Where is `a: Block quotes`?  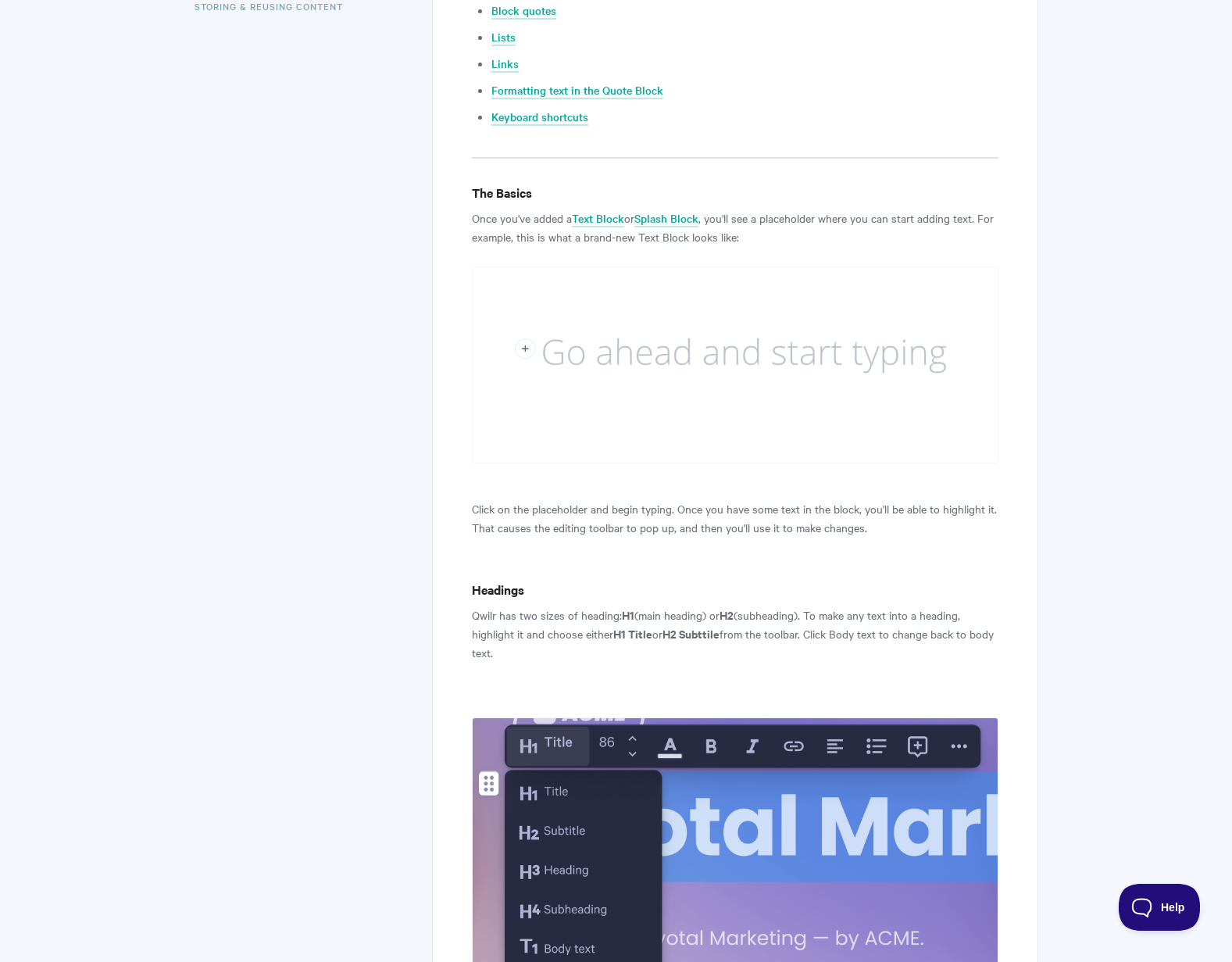
a: Block quotes is located at coordinates (523, 11).